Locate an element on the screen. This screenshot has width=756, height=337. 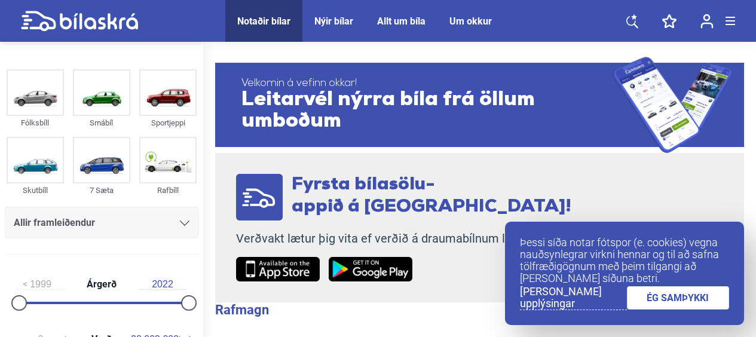
a: Notaðir bílar is located at coordinates (264, 21).